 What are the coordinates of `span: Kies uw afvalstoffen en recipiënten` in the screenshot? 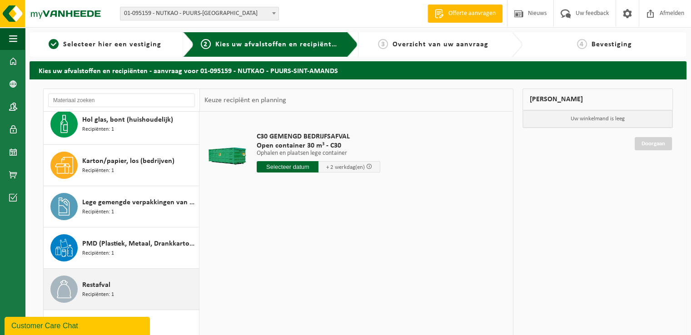 It's located at (278, 45).